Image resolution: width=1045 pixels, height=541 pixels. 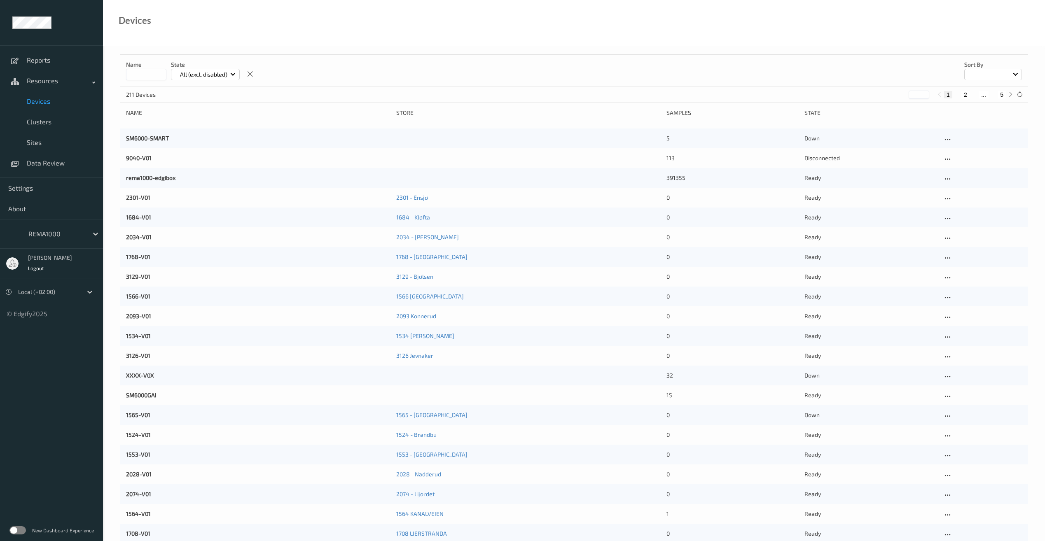 What do you see at coordinates (138, 454) in the screenshot?
I see `a: 1553-V01` at bounding box center [138, 454].